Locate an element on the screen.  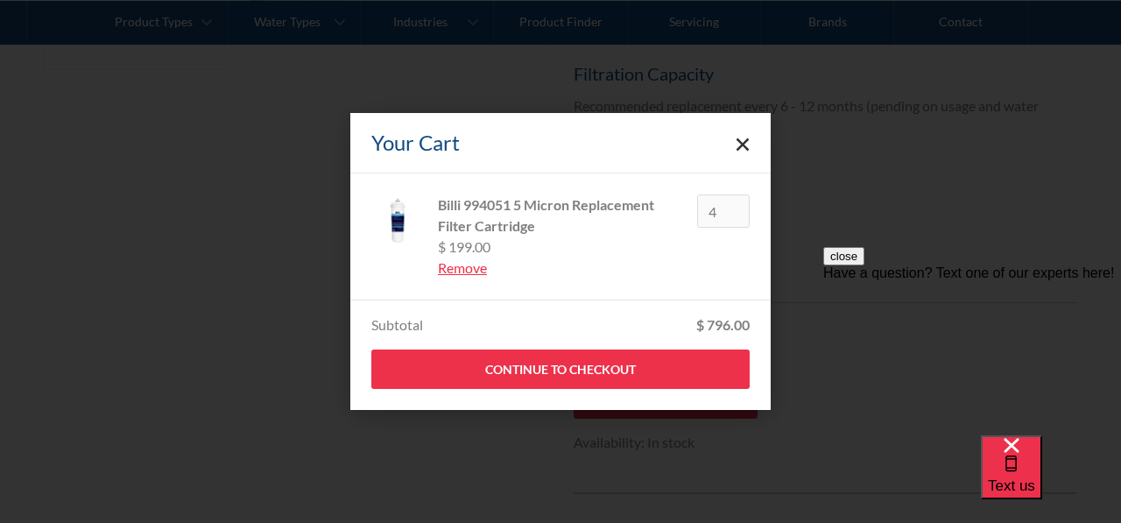
a: Continue to Checkout is located at coordinates (560, 369).